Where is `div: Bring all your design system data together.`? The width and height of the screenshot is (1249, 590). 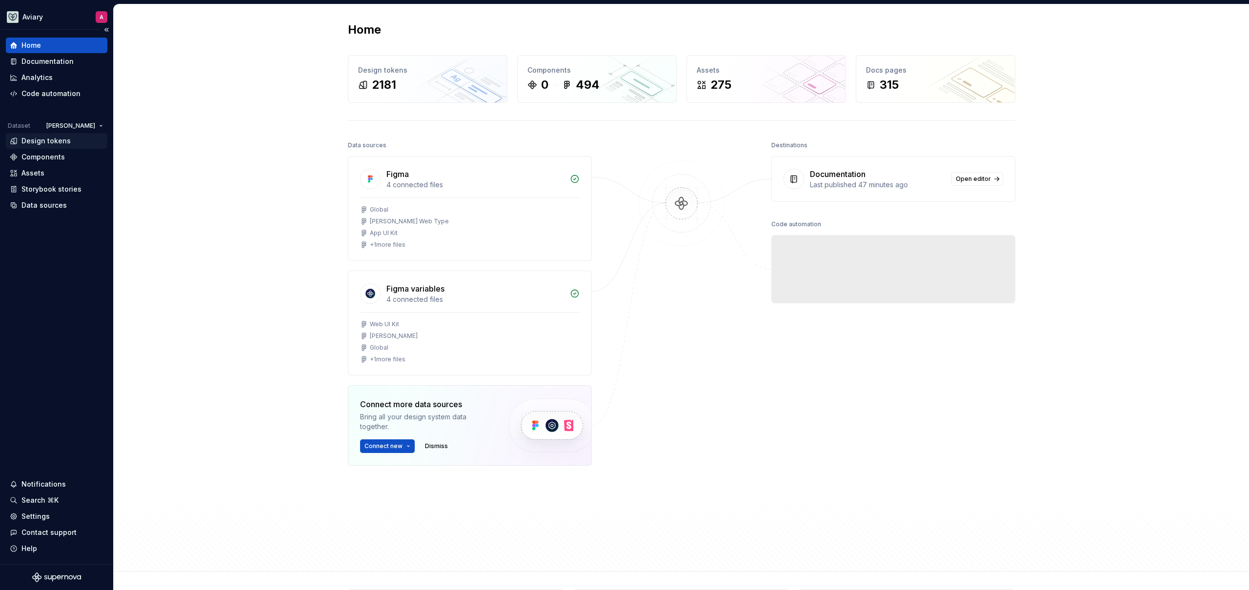
div: Bring all your design system data together. is located at coordinates (426, 422).